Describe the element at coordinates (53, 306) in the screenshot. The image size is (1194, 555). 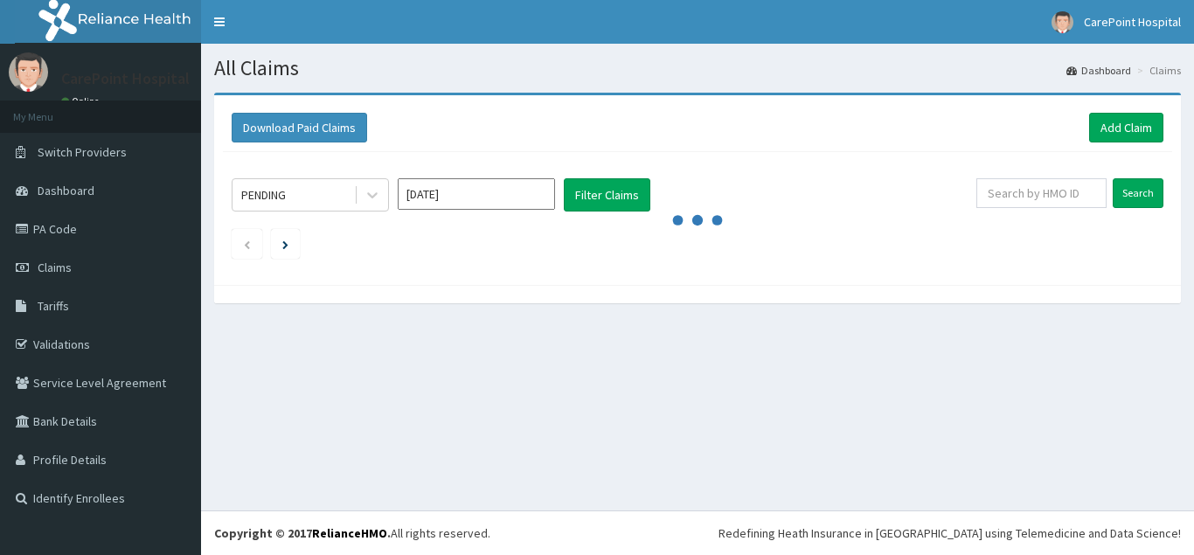
I see `span: Tariffs` at that location.